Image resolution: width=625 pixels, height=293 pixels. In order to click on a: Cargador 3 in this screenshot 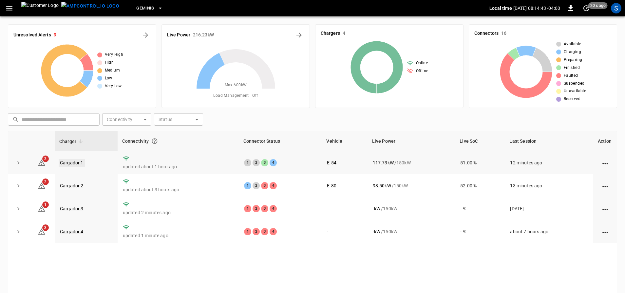, I will do `click(72, 208)`.